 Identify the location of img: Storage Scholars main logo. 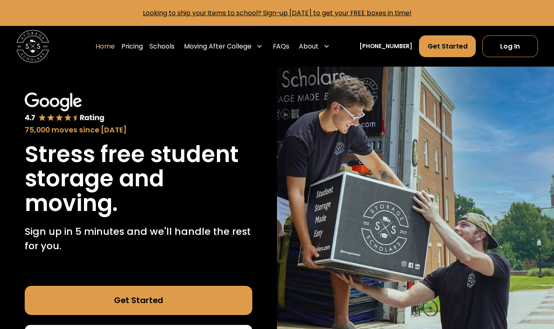
(33, 46).